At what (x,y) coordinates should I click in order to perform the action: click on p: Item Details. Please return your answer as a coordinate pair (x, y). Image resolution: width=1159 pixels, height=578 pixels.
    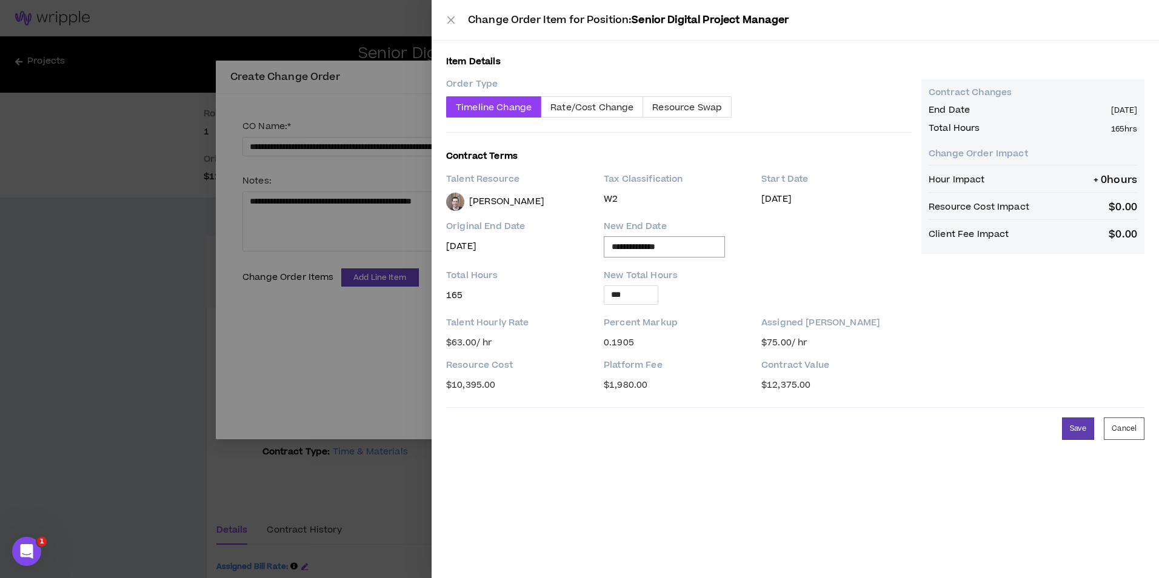
    Looking at the image, I should click on (679, 62).